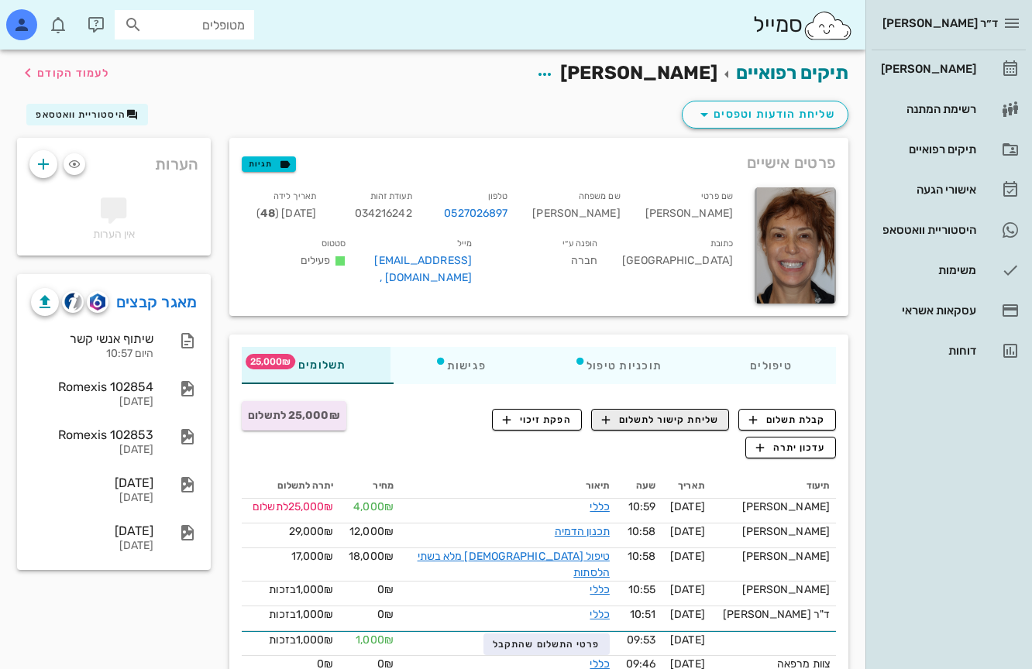 The image size is (1032, 669). What do you see at coordinates (92, 354) in the screenshot?
I see `div: היום 10:57` at bounding box center [92, 354].